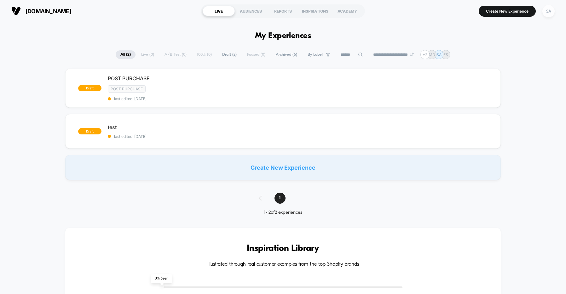 Image resolution: width=566 pixels, height=294 pixels. I want to click on div: + 2, so click(425, 54).